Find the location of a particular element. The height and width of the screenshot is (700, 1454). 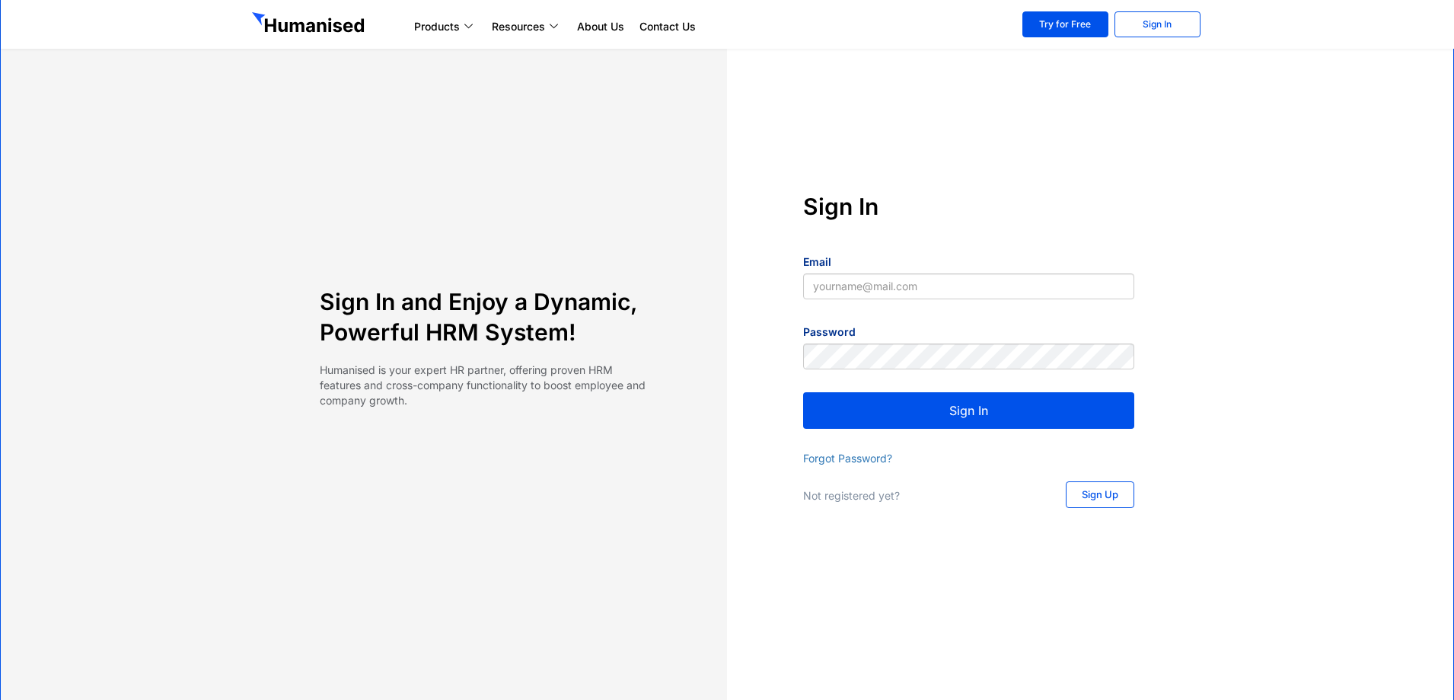

a: Resources is located at coordinates (527, 27).